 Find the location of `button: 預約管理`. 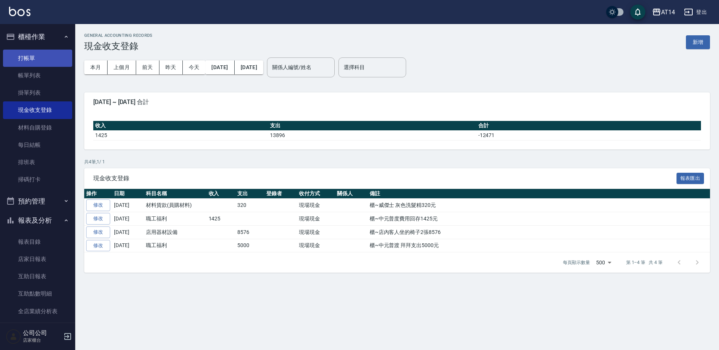

button: 預約管理 is located at coordinates (38, 201).